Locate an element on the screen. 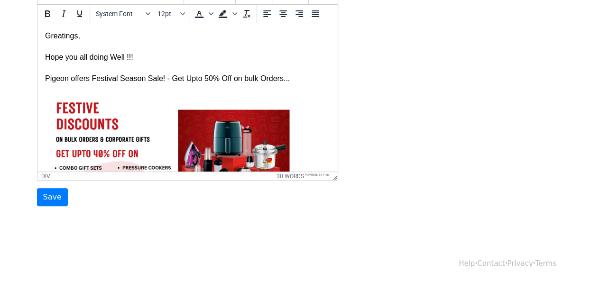 The width and height of the screenshot is (600, 281). input: Save is located at coordinates (52, 197).